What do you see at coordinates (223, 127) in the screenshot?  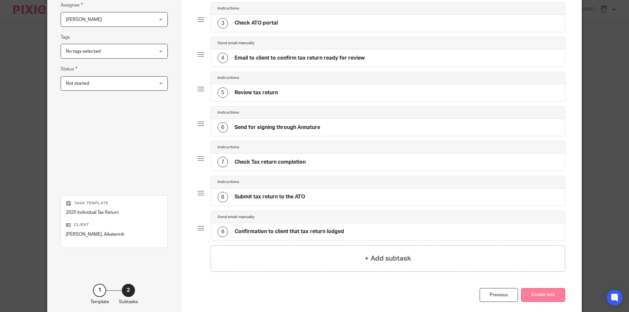 I see `div: 6` at bounding box center [223, 127].